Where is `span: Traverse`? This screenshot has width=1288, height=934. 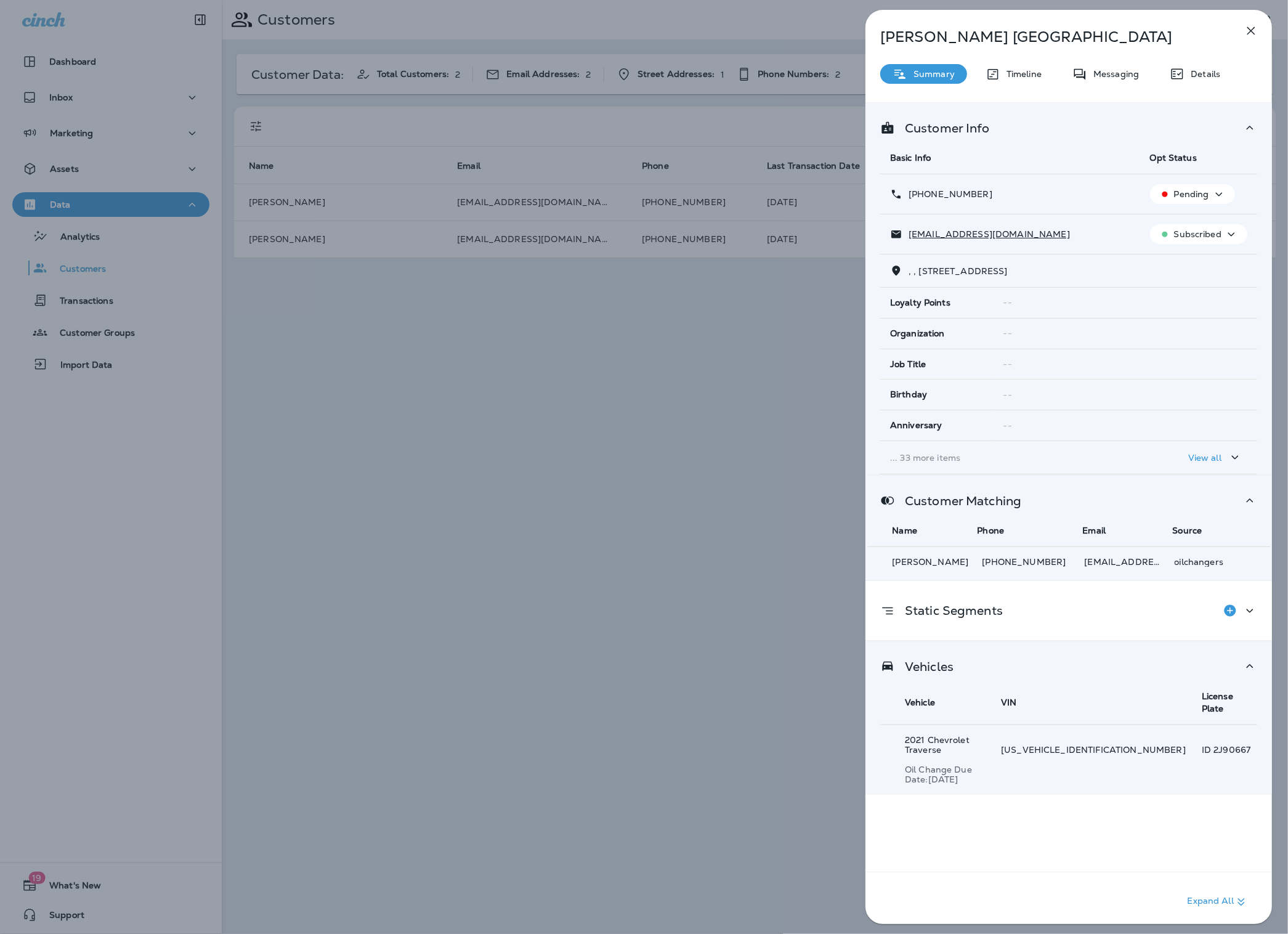 span: Traverse is located at coordinates (923, 749).